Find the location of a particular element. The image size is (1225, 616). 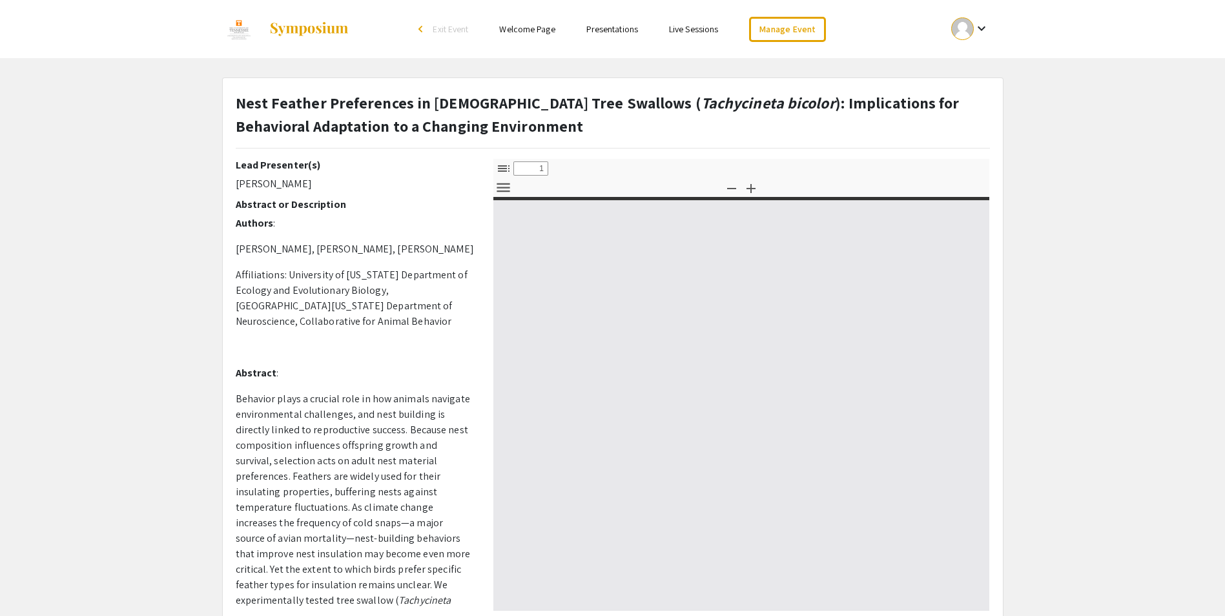

mat-icon: Expand account dropdown is located at coordinates (981, 28).